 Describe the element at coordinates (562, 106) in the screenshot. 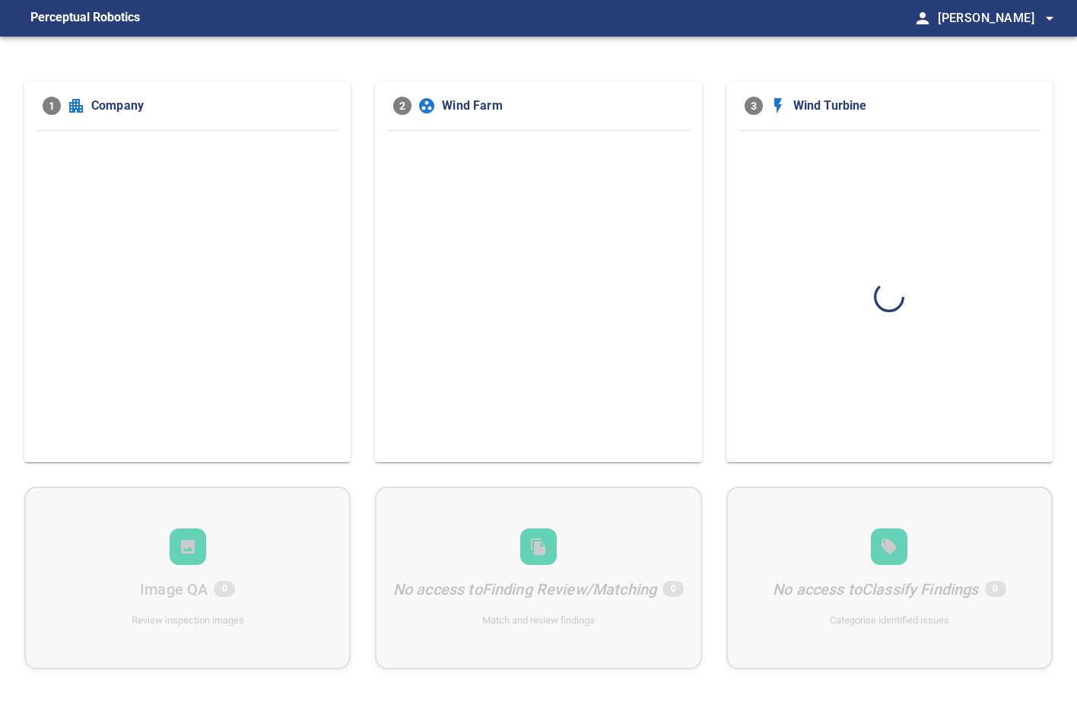

I see `span: Wind Farm` at that location.